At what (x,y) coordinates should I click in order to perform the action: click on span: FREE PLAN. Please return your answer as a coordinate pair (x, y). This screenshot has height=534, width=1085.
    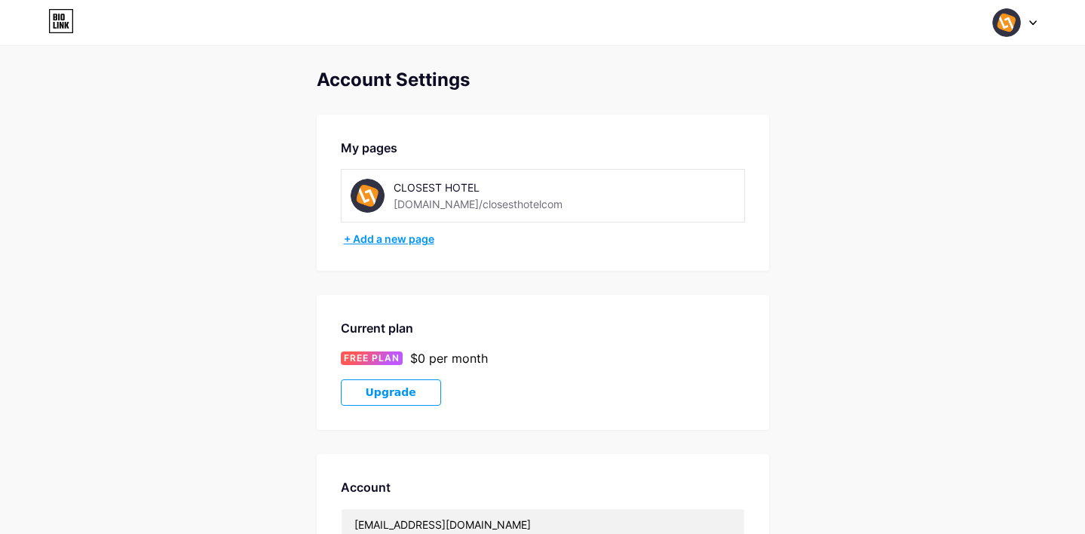
    Looking at the image, I should click on (372, 358).